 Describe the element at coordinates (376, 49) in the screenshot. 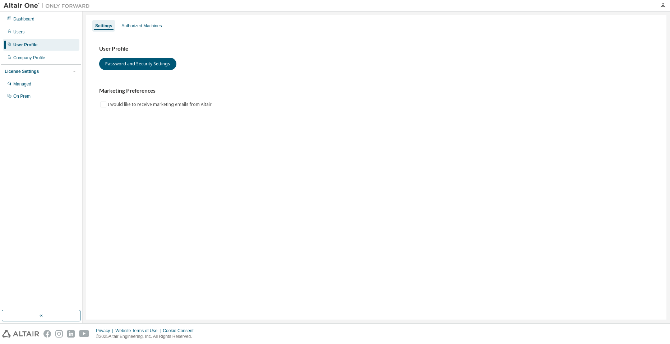

I see `h3: User Profile` at that location.